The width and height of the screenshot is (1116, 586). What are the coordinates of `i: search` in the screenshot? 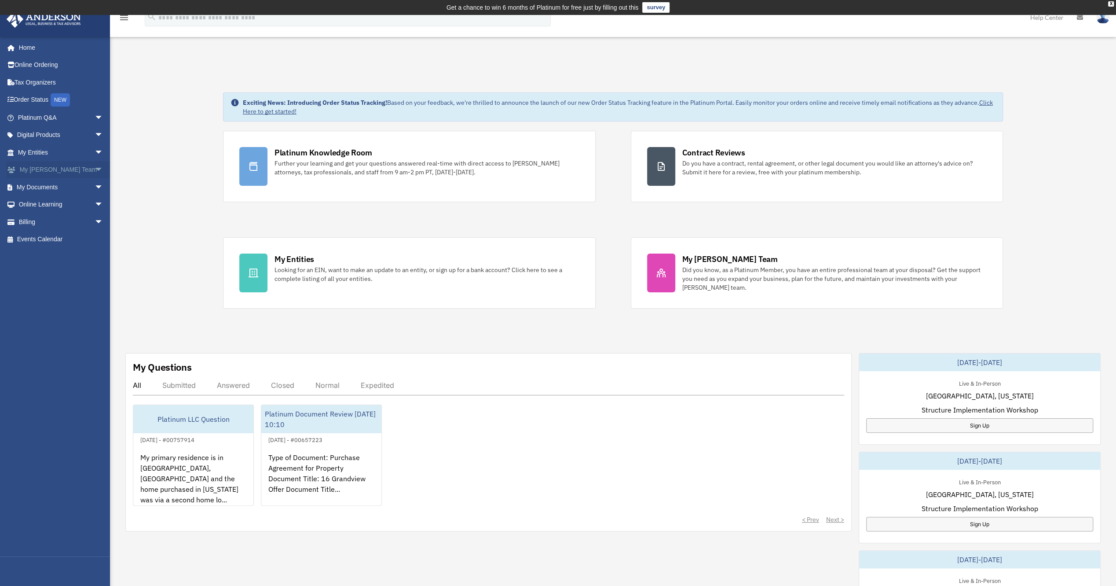 It's located at (152, 17).